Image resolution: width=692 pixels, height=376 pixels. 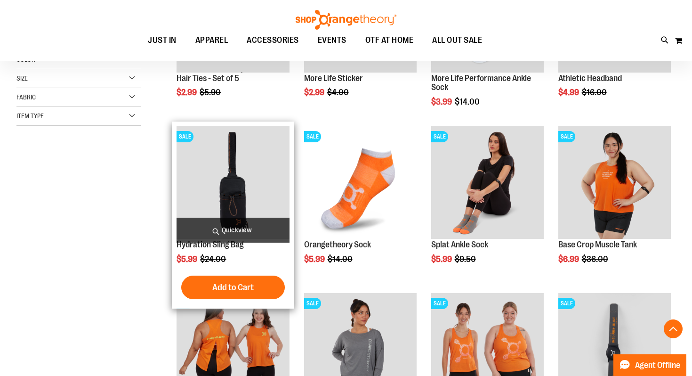 I want to click on button: Agent Offline, so click(x=649, y=365).